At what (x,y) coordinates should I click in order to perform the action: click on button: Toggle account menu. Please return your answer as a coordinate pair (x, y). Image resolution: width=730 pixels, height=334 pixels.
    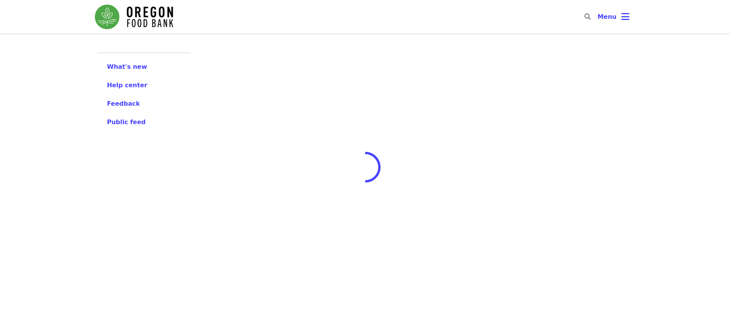
    Looking at the image, I should click on (614, 17).